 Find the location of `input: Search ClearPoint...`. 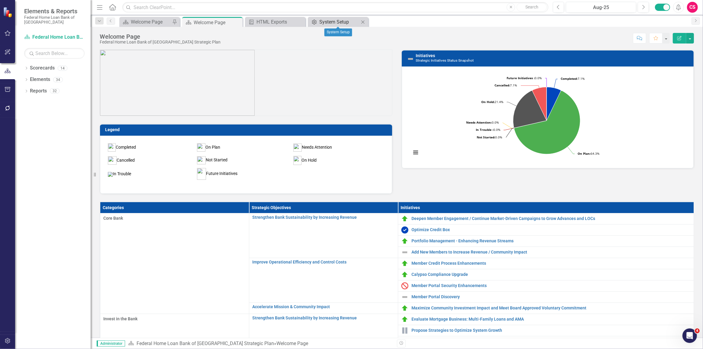

input: Search ClearPoint... is located at coordinates (335, 7).